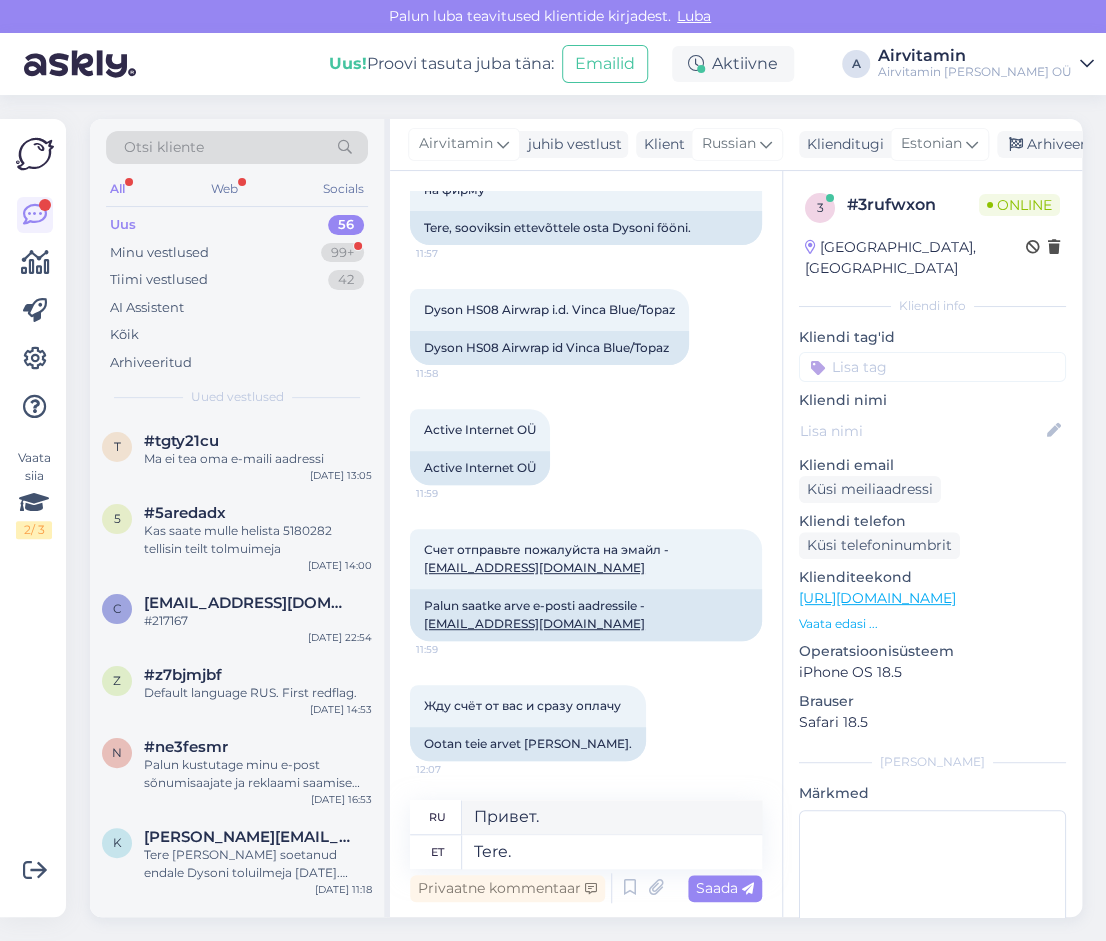 This screenshot has height=941, width=1106. I want to click on textarea: Привет., so click(612, 817).